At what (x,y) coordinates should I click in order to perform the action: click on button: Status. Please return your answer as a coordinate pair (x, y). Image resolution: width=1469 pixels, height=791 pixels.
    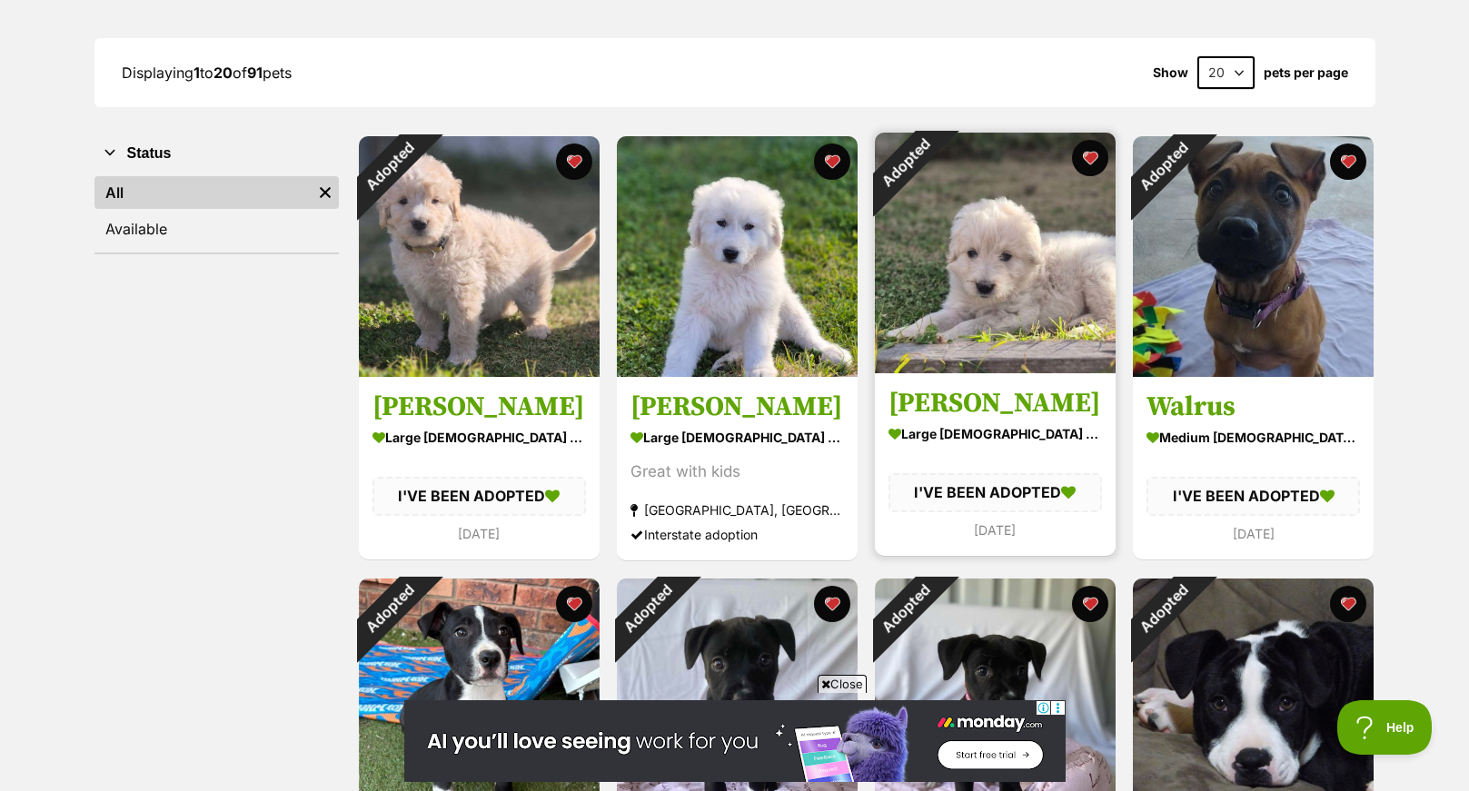
    Looking at the image, I should click on (216, 153).